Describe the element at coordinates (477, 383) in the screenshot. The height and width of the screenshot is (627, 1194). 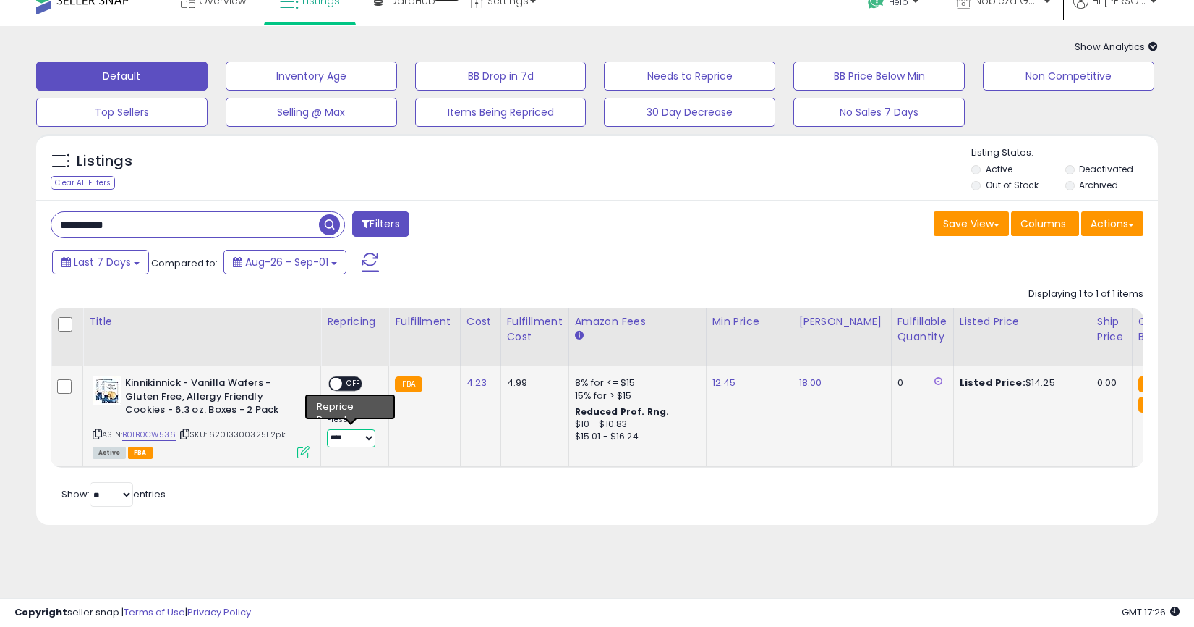
I see `a: 4.23` at that location.